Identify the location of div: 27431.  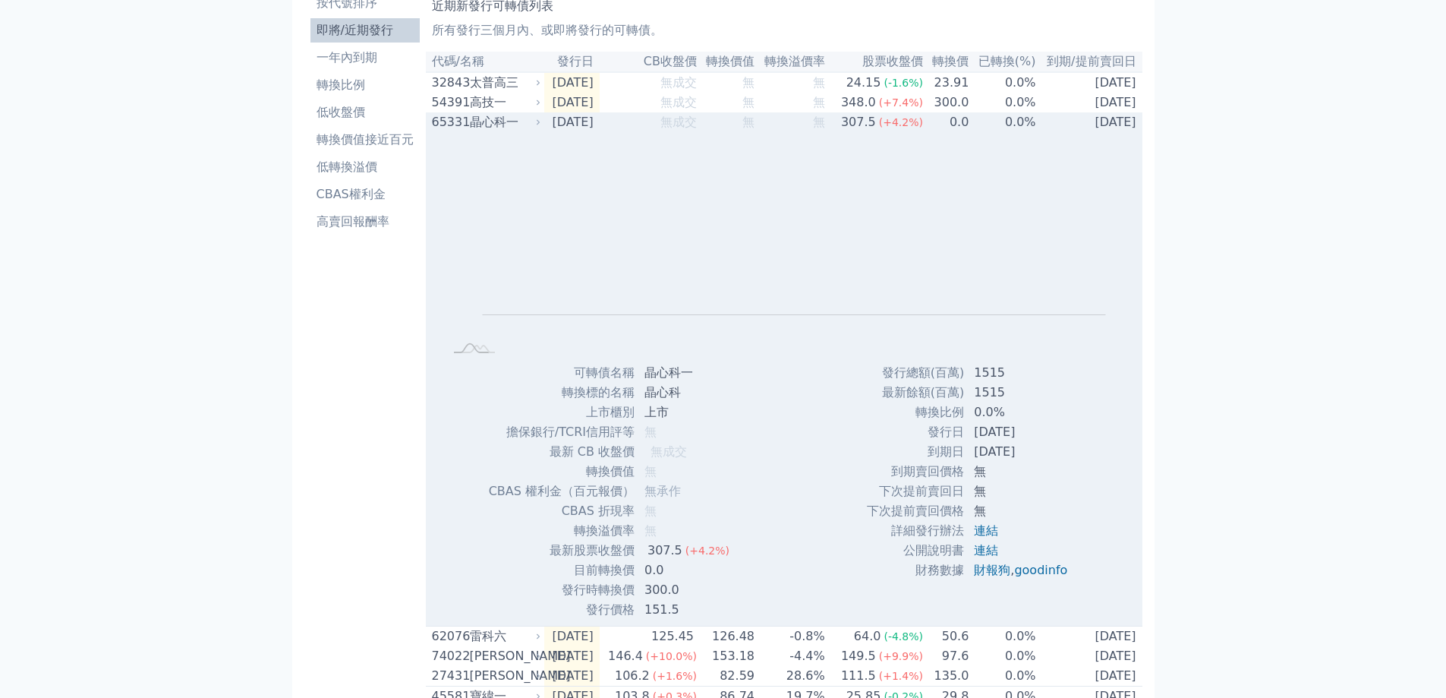
(449, 676).